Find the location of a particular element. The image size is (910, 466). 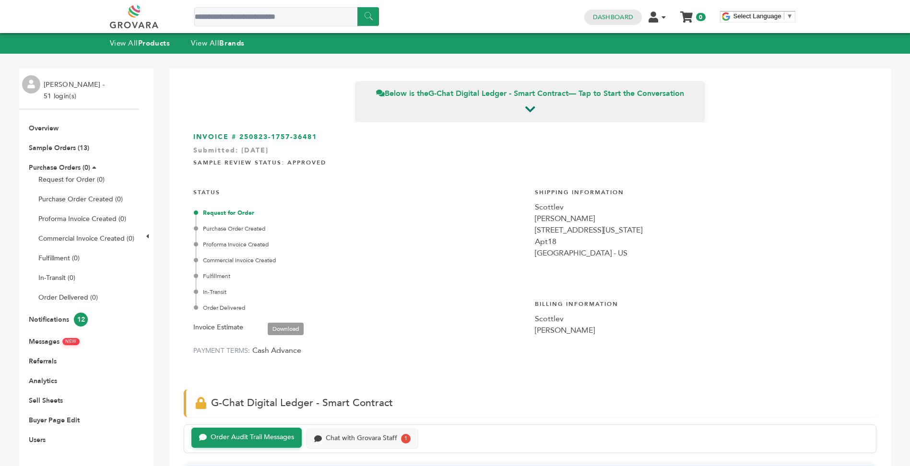

strong: Brands is located at coordinates (232, 43).